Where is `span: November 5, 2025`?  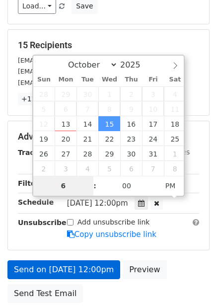 span: November 5, 2025 is located at coordinates (109, 169).